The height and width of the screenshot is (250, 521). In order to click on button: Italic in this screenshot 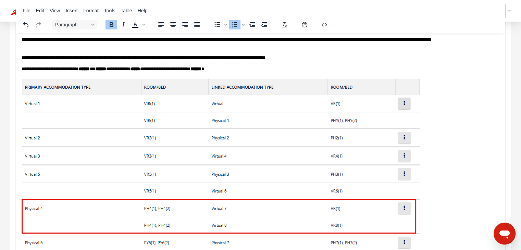, I will do `click(123, 25)`.